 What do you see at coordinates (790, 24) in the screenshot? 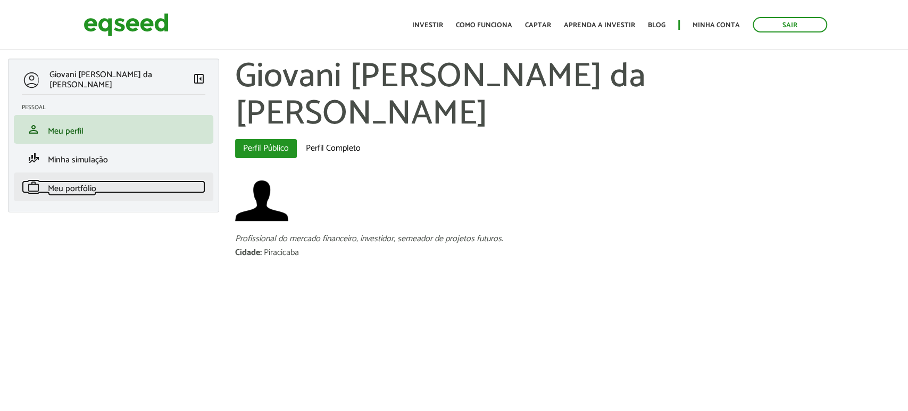
I see `a: Sair` at bounding box center [790, 24].